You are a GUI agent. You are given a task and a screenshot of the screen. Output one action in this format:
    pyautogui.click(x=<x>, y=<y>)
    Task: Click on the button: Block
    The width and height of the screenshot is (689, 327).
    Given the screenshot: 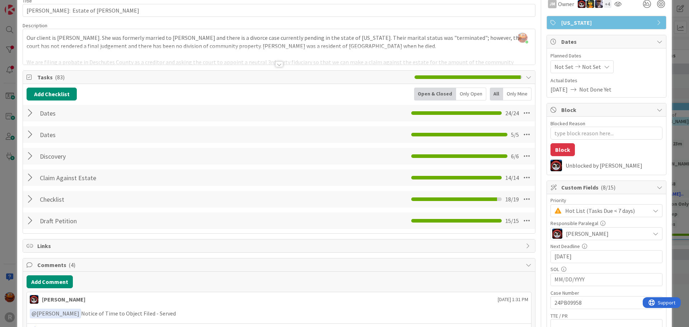 What is the action you would take?
    pyautogui.click(x=563, y=150)
    